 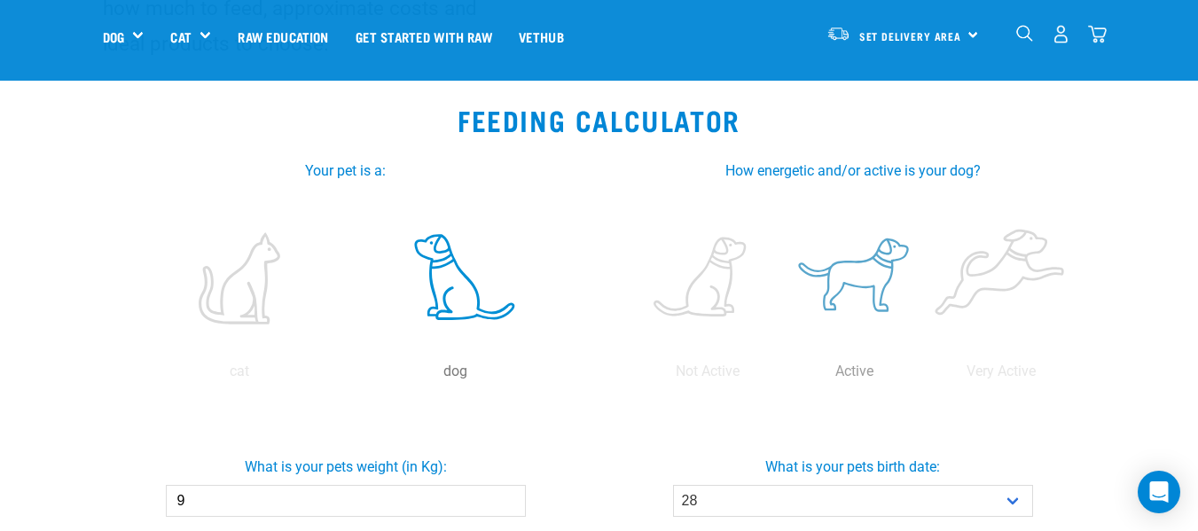 I want to click on label: What is your pets weight (in Kg):, so click(x=346, y=467).